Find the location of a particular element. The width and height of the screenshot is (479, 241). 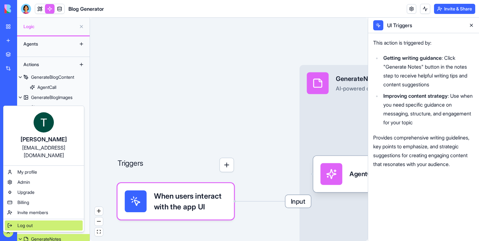

span: Invite members is located at coordinates (33, 213).